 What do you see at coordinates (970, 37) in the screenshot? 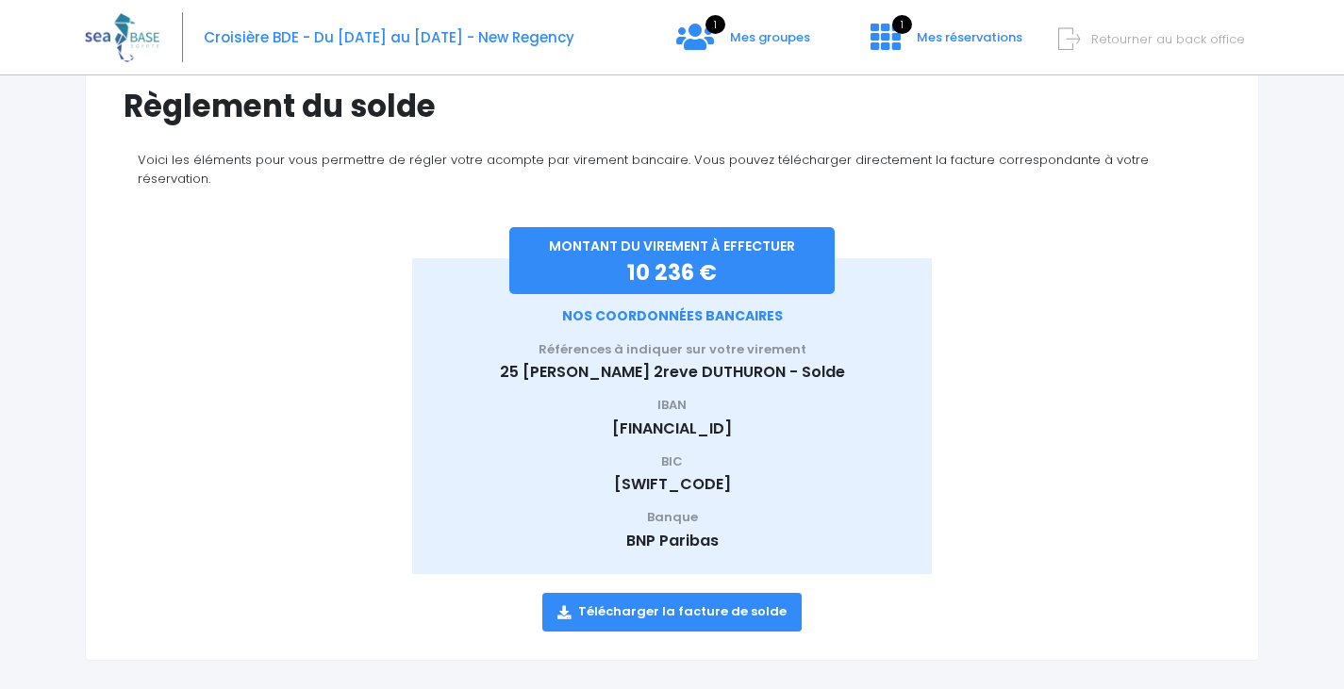
I see `span: Mes réservations` at bounding box center [970, 37].